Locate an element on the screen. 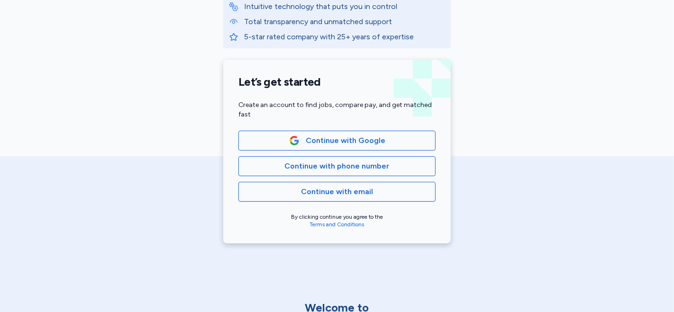 Image resolution: width=674 pixels, height=312 pixels. a: Terms and Conditions is located at coordinates (337, 225).